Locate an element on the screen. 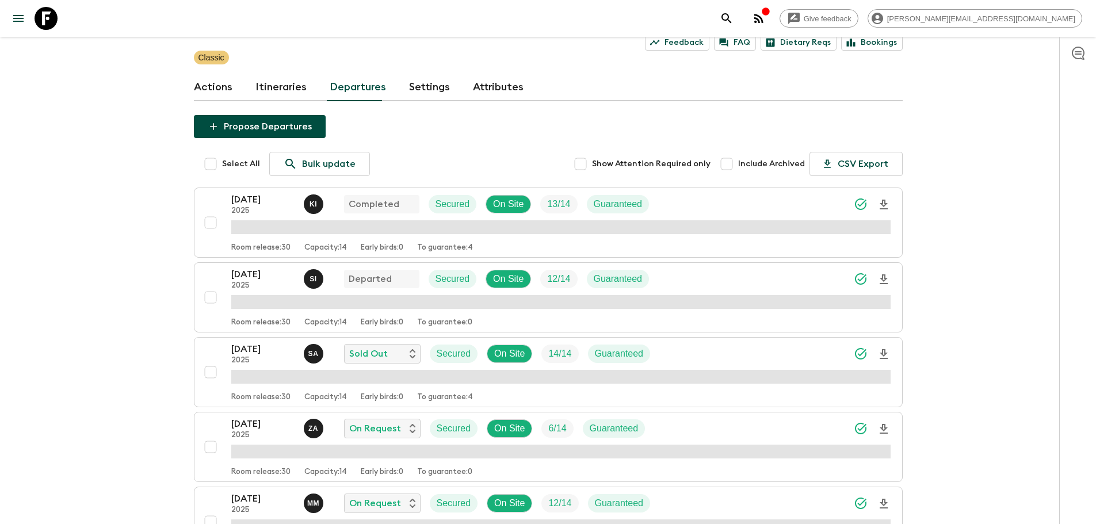  span: Include Archived is located at coordinates (771, 164).